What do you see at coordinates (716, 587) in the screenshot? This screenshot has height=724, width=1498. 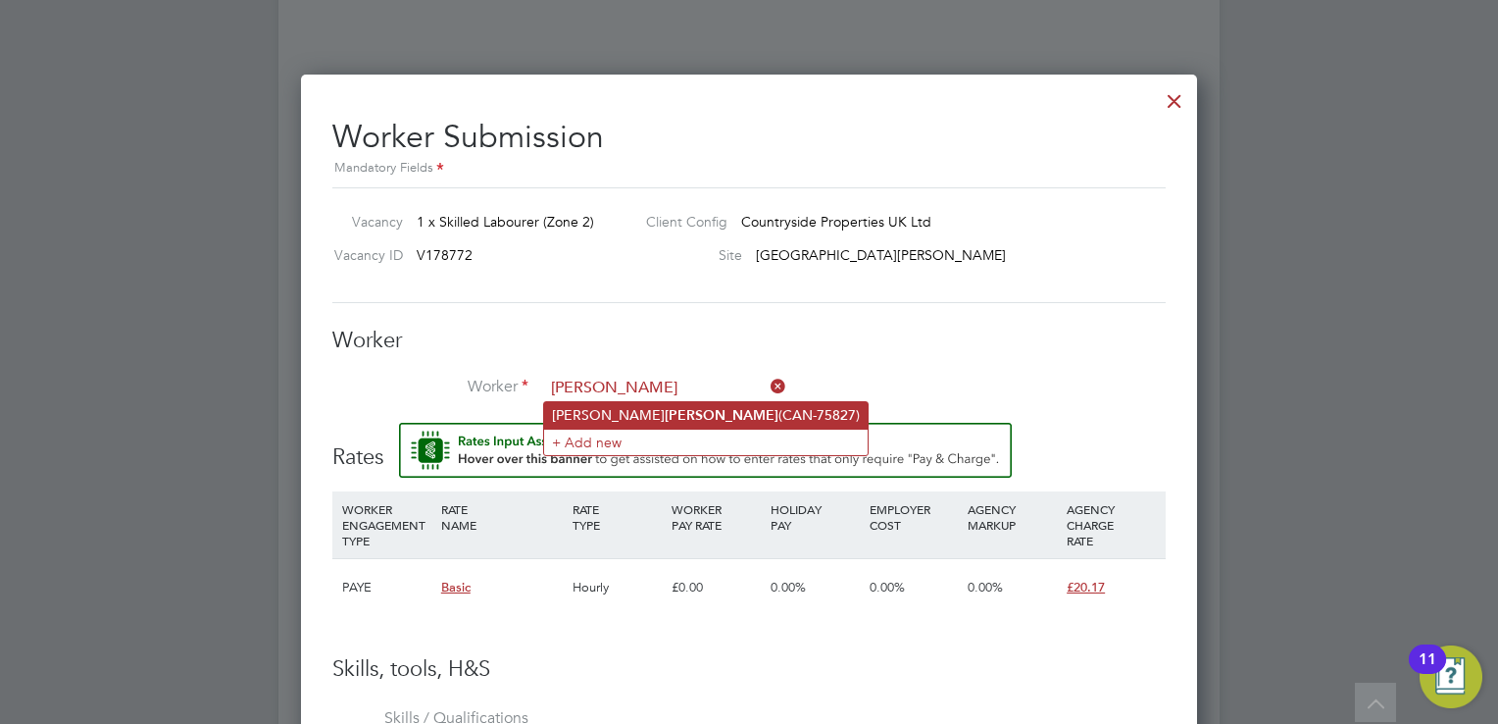 I see `div: £0.00` at bounding box center [716, 587].